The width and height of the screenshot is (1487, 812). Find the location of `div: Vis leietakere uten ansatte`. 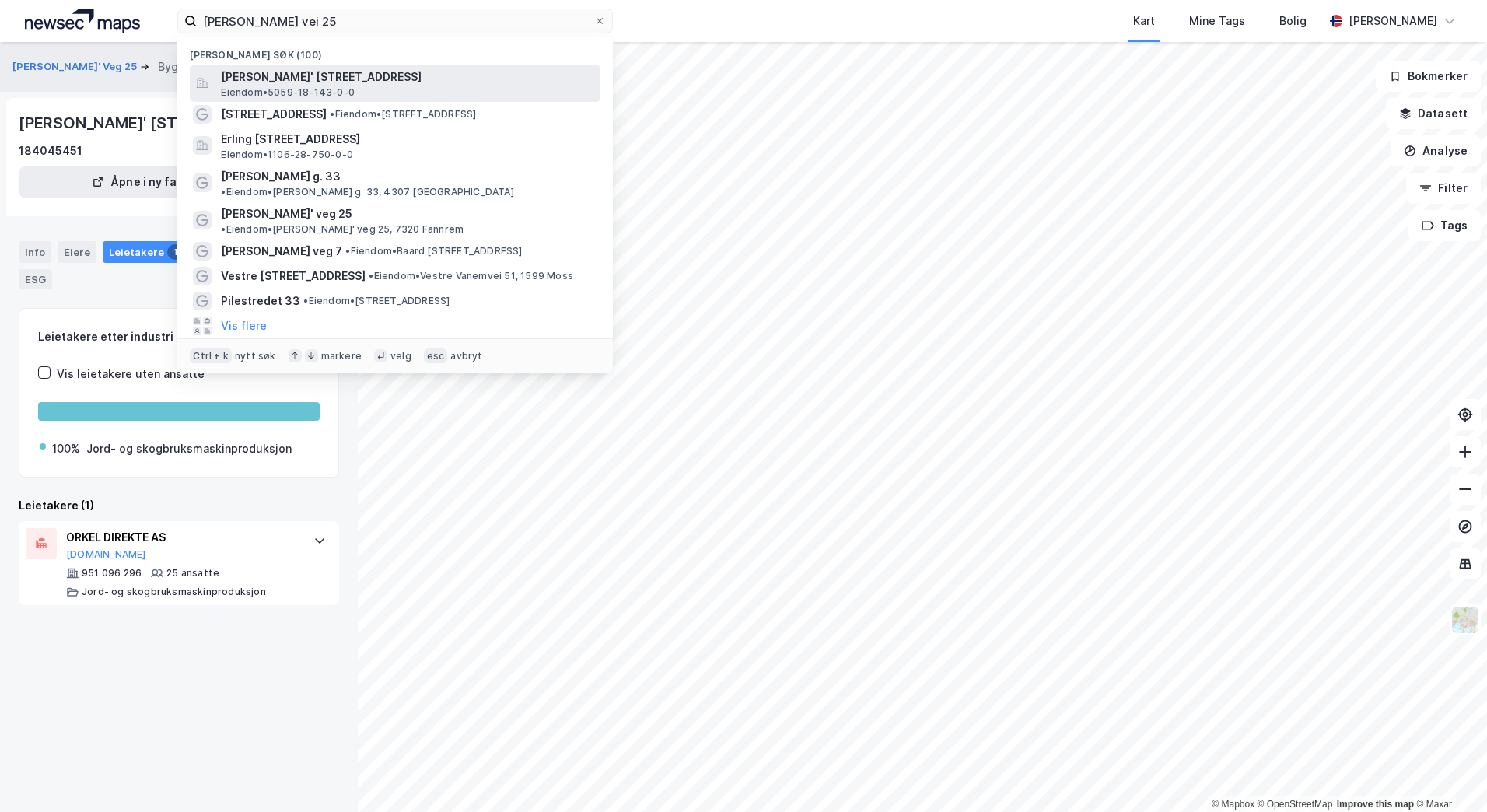

div: Vis leietakere uten ansatte is located at coordinates (130, 374).